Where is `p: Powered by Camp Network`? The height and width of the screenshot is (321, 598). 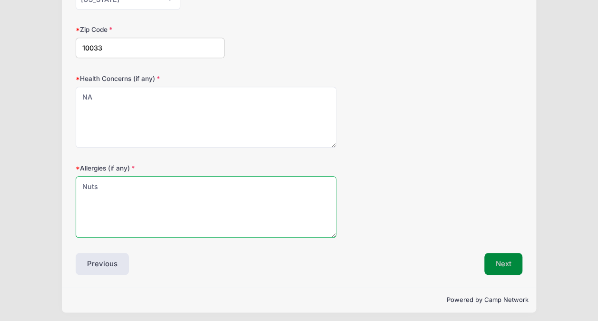
p: Powered by Camp Network is located at coordinates (299, 300).